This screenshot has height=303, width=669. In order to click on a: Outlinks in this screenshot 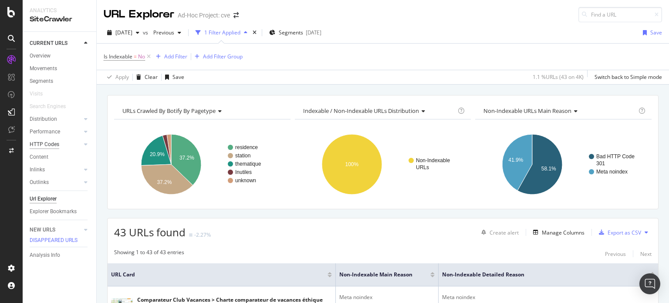, I will do `click(55, 182)`.